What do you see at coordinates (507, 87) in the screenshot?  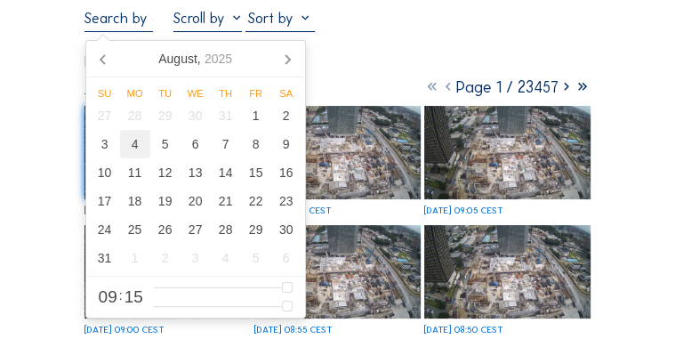 I see `span: Page 1 / 23457` at bounding box center [507, 87].